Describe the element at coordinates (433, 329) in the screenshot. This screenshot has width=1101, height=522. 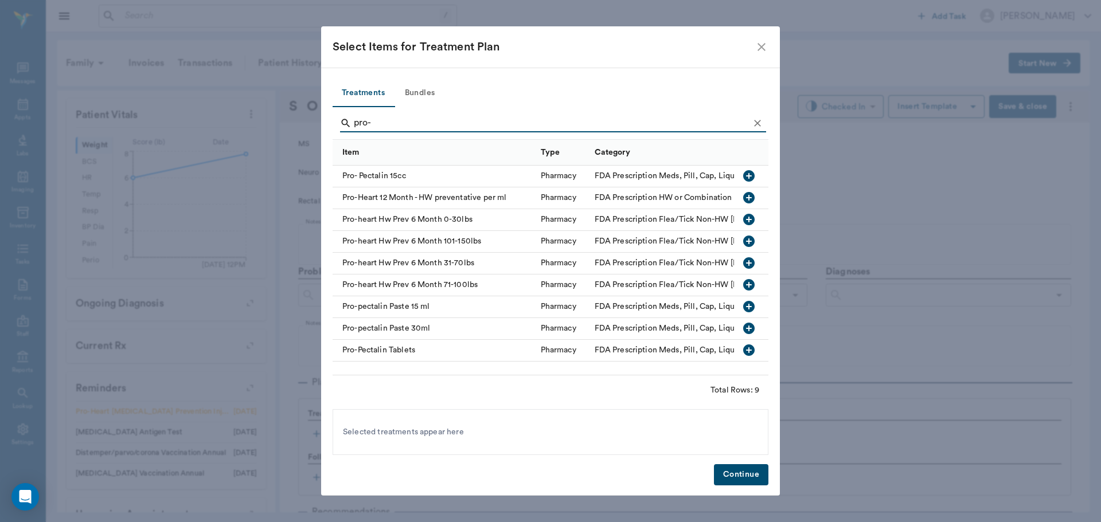
I see `div: Pro-pectalin Paste 30ml` at that location.